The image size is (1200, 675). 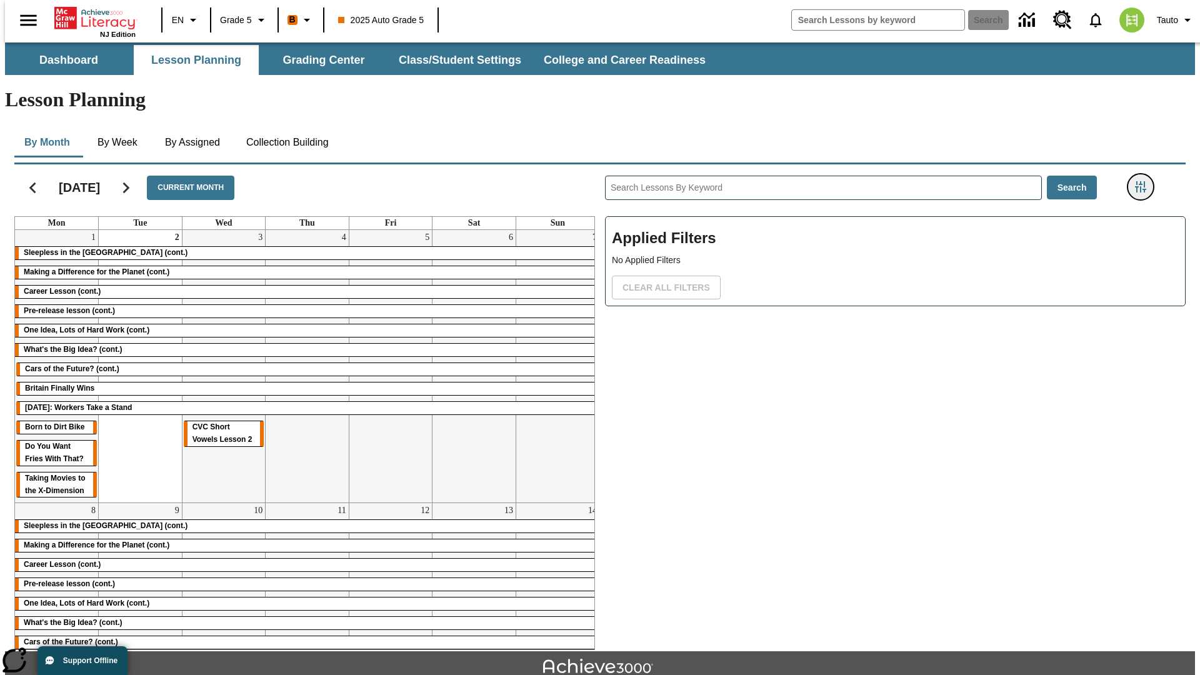 I want to click on a: September 8, 2025, so click(x=93, y=511).